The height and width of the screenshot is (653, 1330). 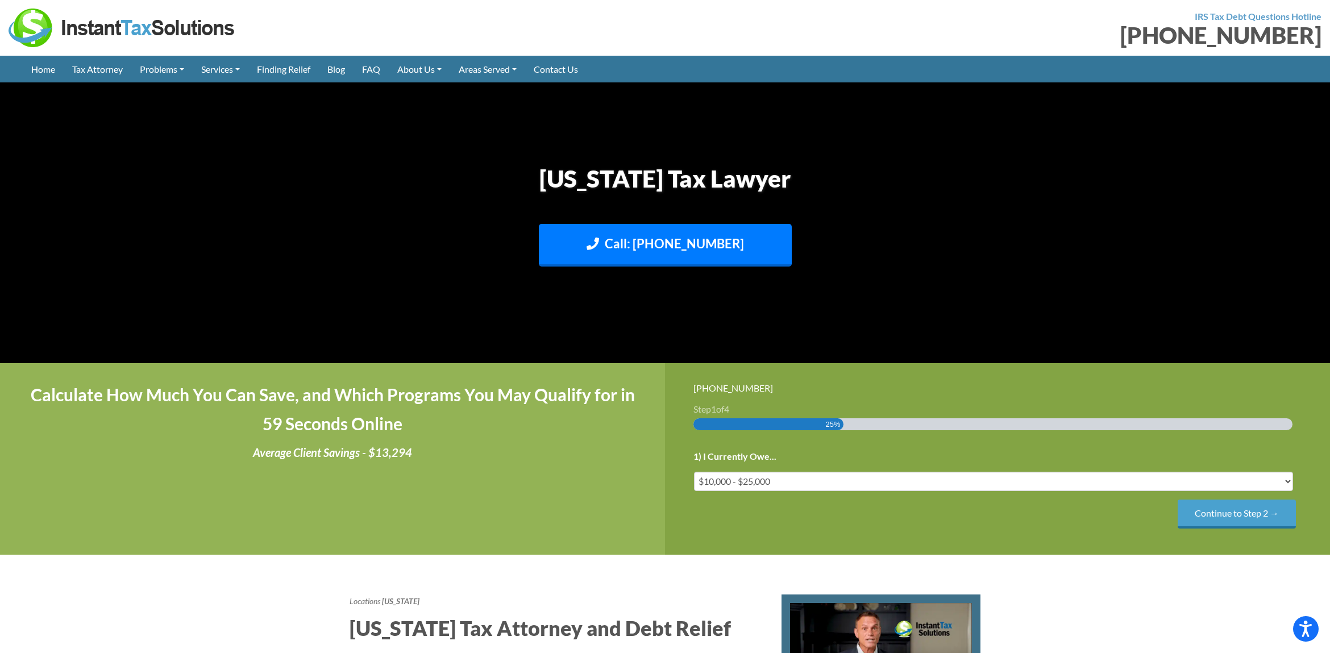 I want to click on h3: Step of, so click(x=997, y=409).